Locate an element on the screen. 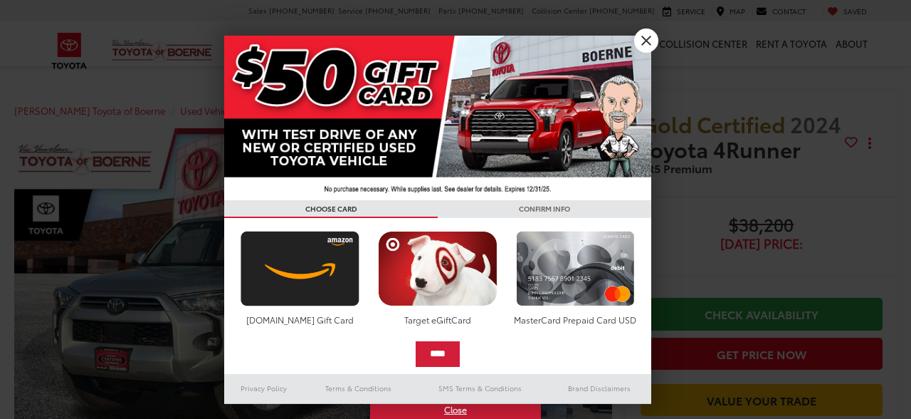 The height and width of the screenshot is (419, 911). a: Privacy Policy is located at coordinates (264, 388).